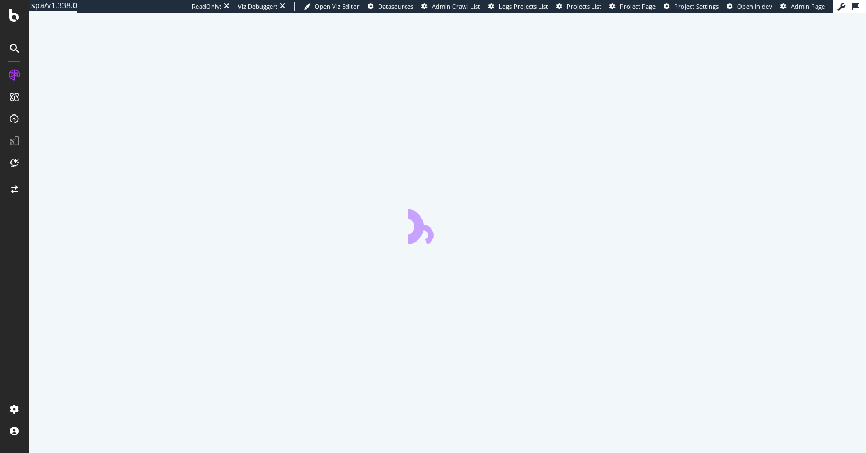  What do you see at coordinates (337, 6) in the screenshot?
I see `span: Open Viz Editor` at bounding box center [337, 6].